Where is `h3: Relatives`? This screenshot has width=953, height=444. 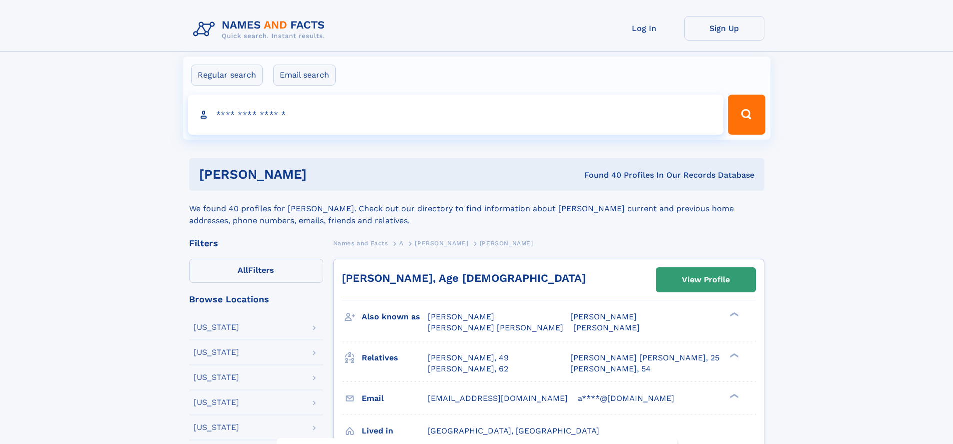
h3: Relatives is located at coordinates (395, 358).